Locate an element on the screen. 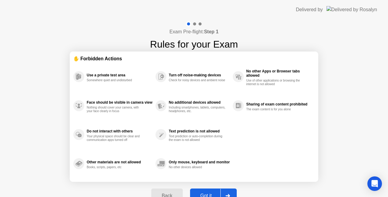  div: Books, scripts, papers, etc is located at coordinates (115, 167).